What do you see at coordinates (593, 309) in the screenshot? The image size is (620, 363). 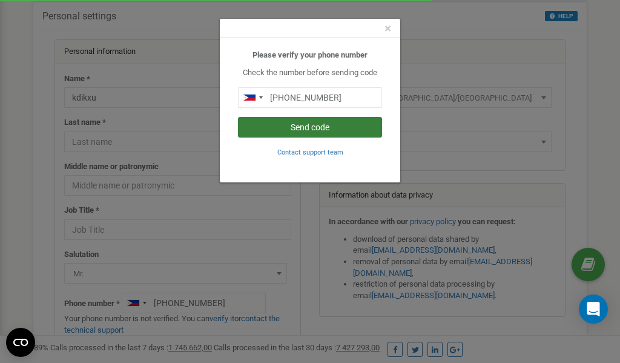 I see `div: Open Intercom Messenger` at bounding box center [593, 309].